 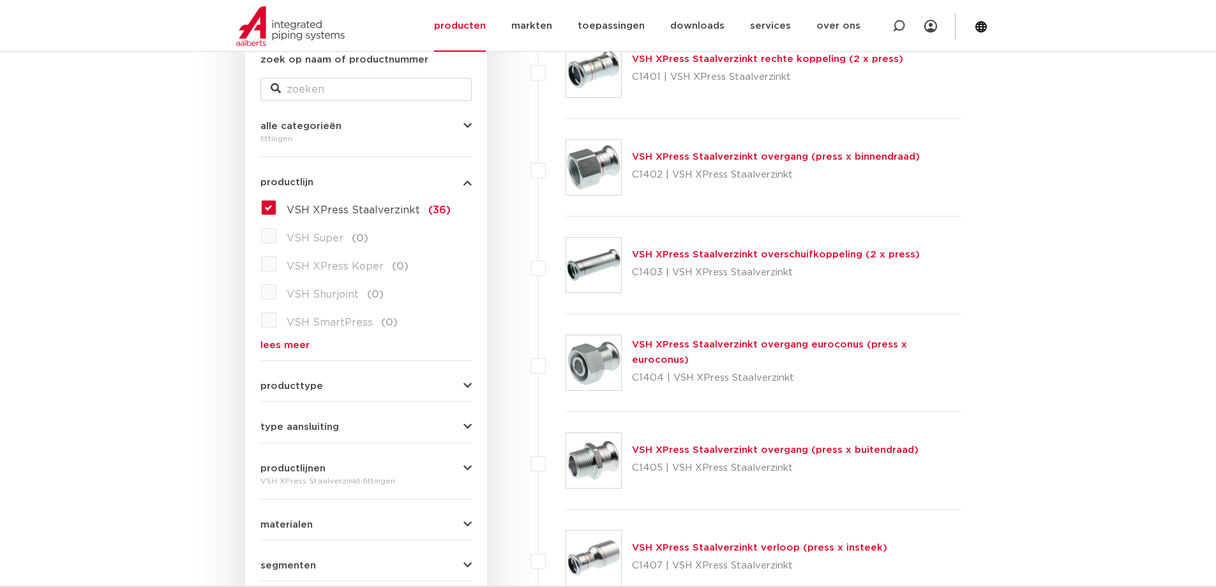 I want to click on img: Thumbnail for VSH XPress Staalverzinkt verloop (press x insteek), so click(x=594, y=558).